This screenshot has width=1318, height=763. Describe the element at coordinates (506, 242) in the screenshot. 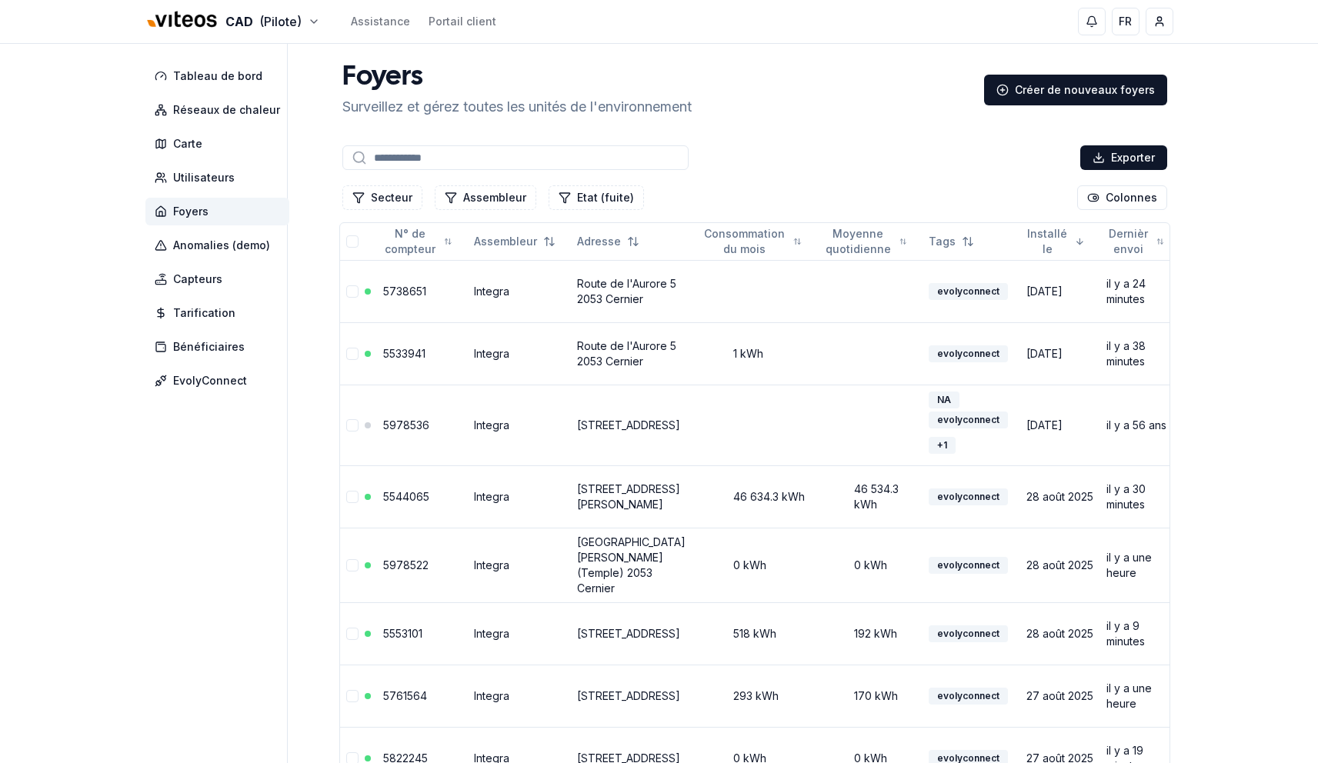

I see `span: Assembleur` at that location.